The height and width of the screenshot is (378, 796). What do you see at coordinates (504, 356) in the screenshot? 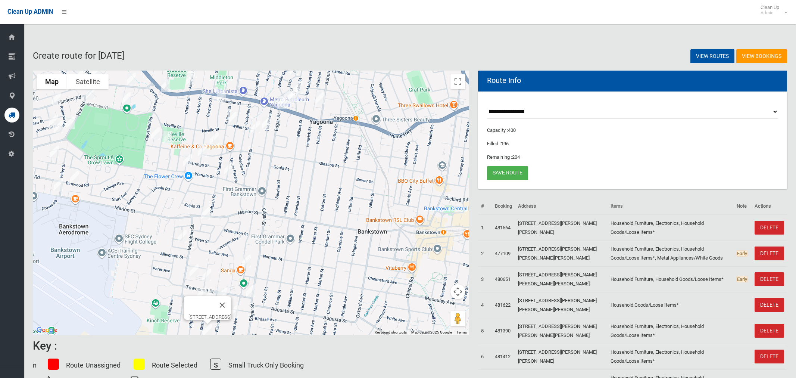
I see `td: 481412` at bounding box center [504, 356].